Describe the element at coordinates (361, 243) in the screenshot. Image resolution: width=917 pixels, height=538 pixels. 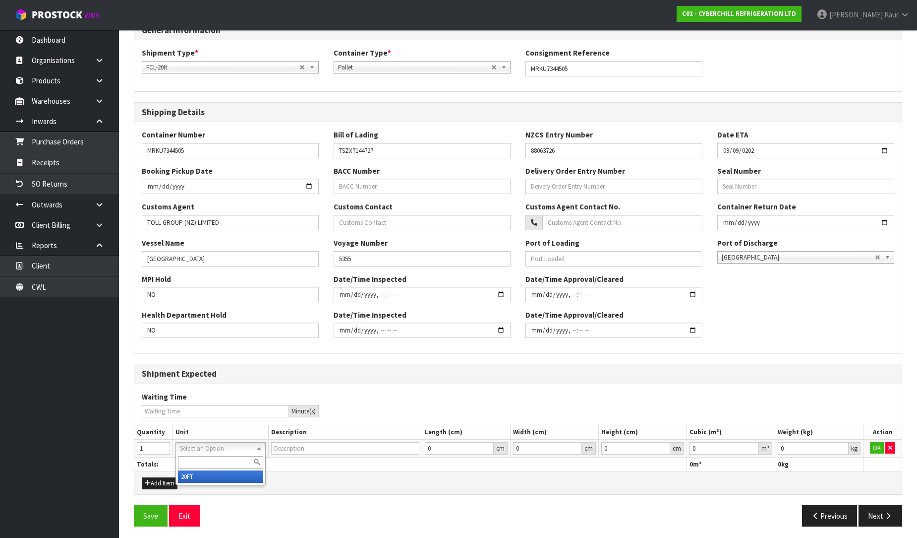
I see `label: Voyage Number` at that location.